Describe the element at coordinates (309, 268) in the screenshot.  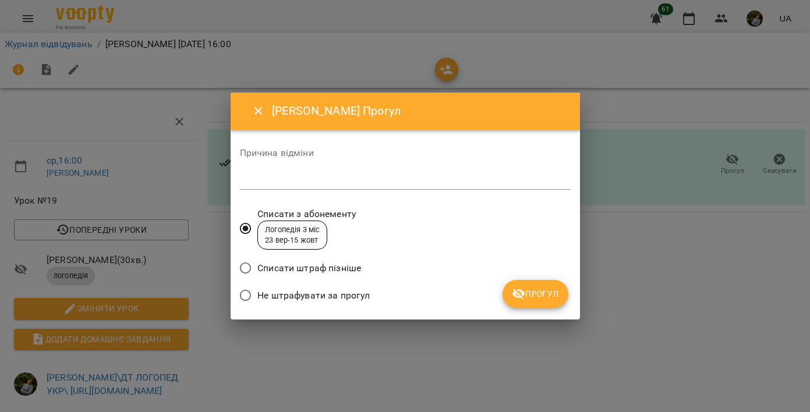
I see `span: Списати штраф пізніше` at that location.